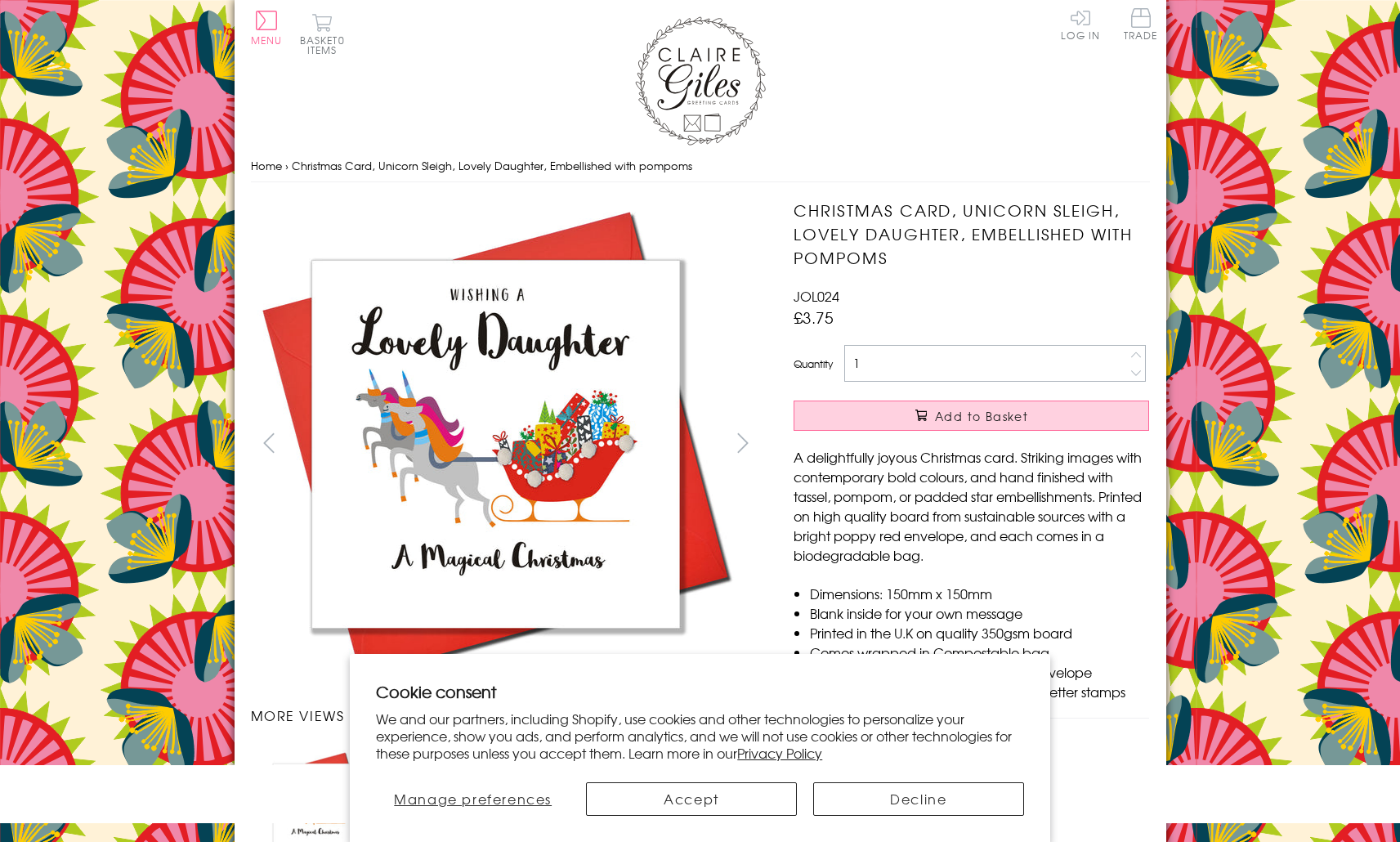  I want to click on p: A delightfully joyous Christmas card. Striking images with contemporary bold colours, and hand fi..., so click(971, 506).